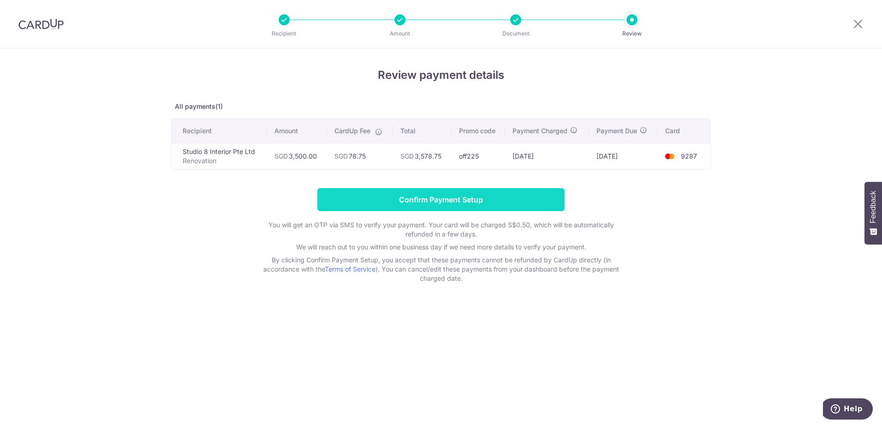  I want to click on p: Review, so click(632, 34).